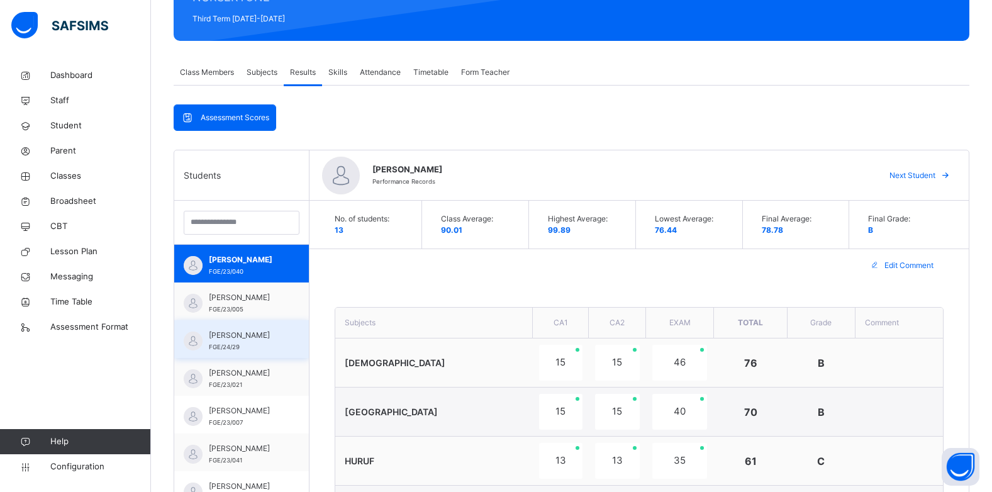  I want to click on div: 35, so click(679, 460).